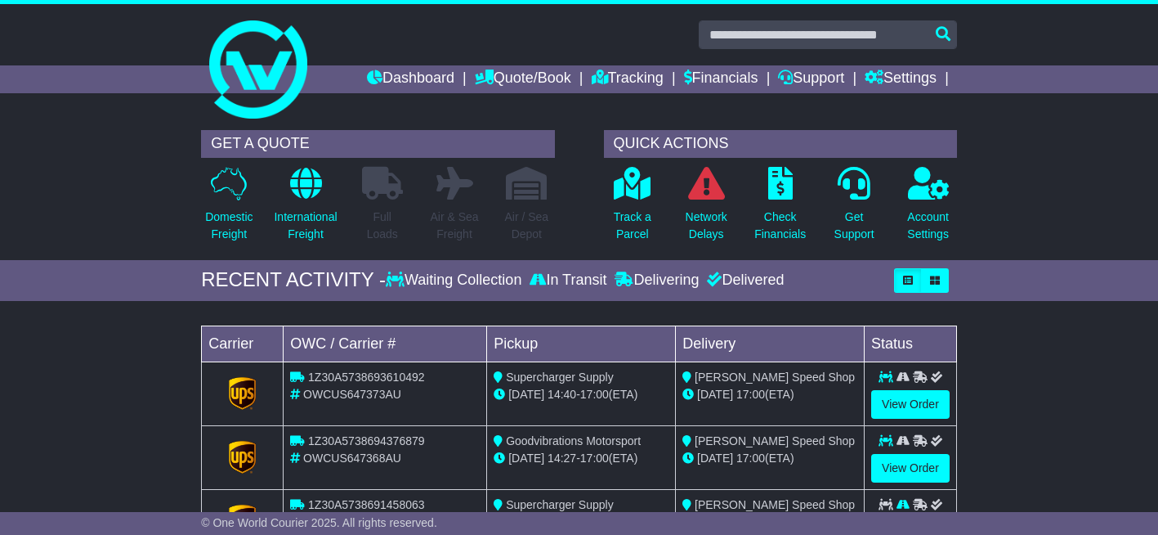 The height and width of the screenshot is (535, 1158). What do you see at coordinates (319, 522) in the screenshot?
I see `span: © One World Courier 2025. All rights reserved.` at bounding box center [319, 522].